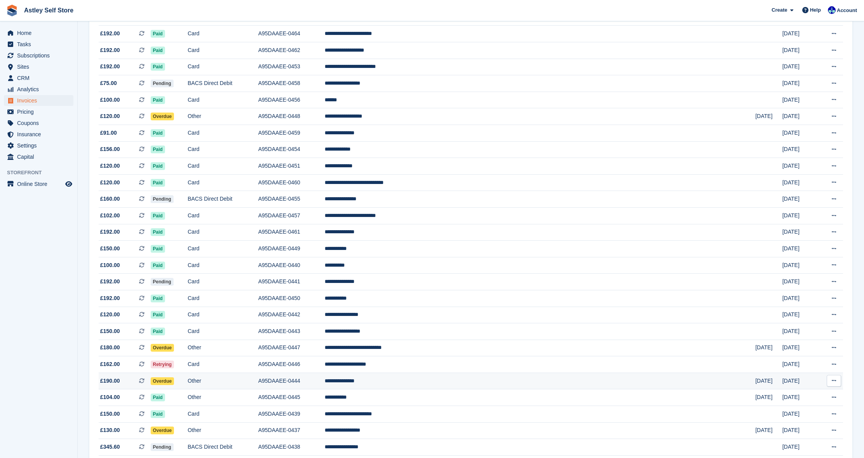 This screenshot has width=864, height=458. Describe the element at coordinates (40, 112) in the screenshot. I see `span: Pricing` at that location.